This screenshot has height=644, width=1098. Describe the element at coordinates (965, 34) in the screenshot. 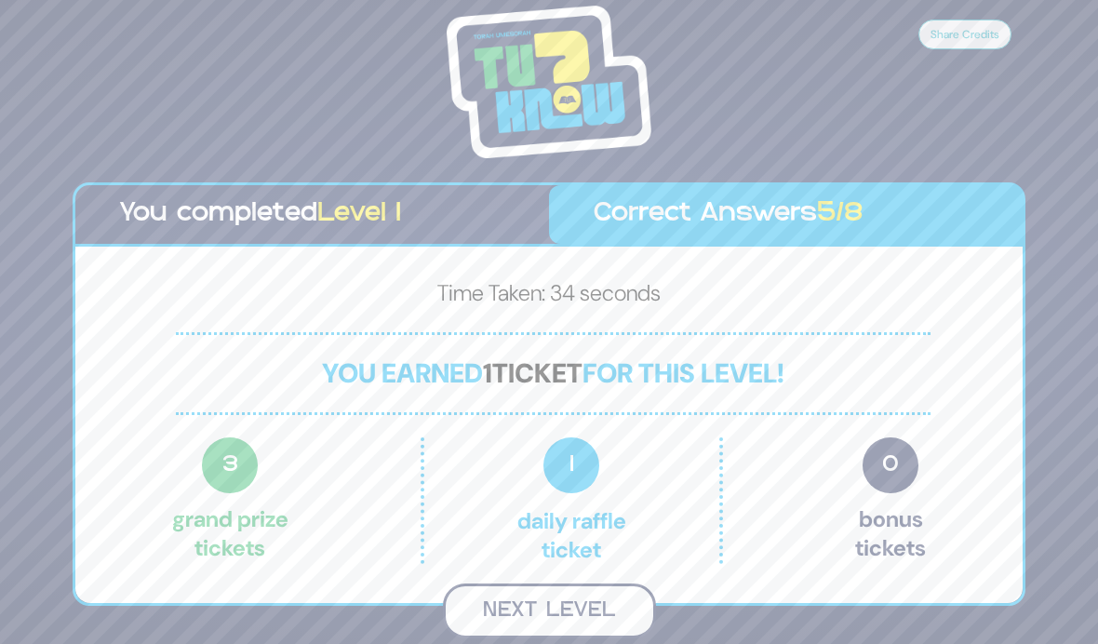

I see `button: Share Credits` at that location.